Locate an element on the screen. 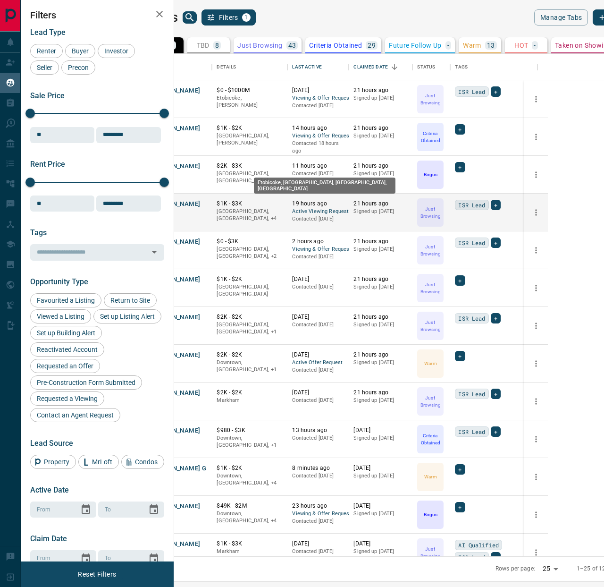  div: Name is located at coordinates (179, 67).